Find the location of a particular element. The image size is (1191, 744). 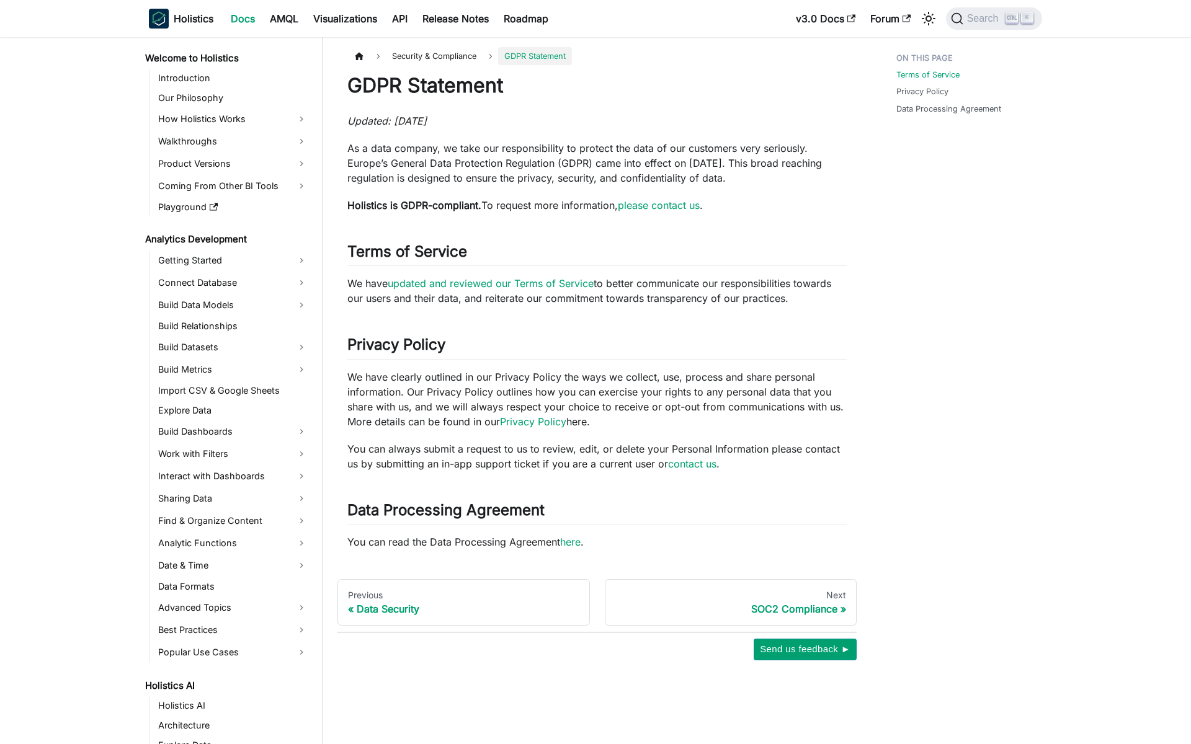

a: Architecture is located at coordinates (233, 726).